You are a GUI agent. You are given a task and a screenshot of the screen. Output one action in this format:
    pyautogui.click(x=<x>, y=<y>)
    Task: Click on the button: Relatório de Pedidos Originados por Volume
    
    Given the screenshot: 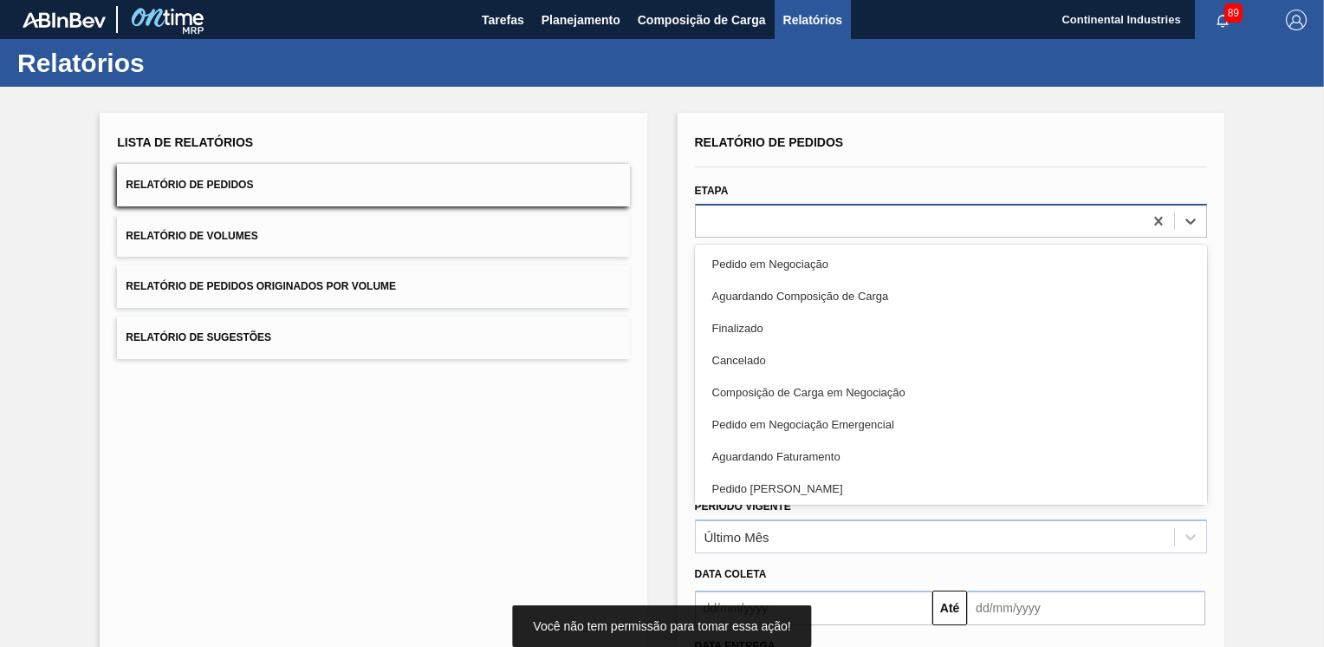 What is the action you would take?
    pyautogui.click(x=373, y=286)
    